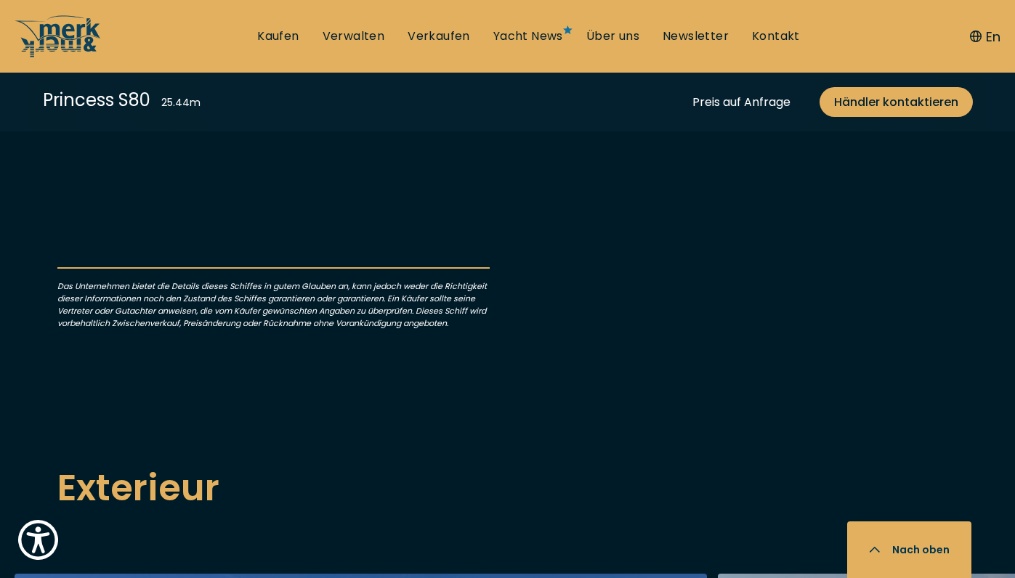 This screenshot has height=578, width=1015. Describe the element at coordinates (695, 36) in the screenshot. I see `a: Newsletter` at that location.